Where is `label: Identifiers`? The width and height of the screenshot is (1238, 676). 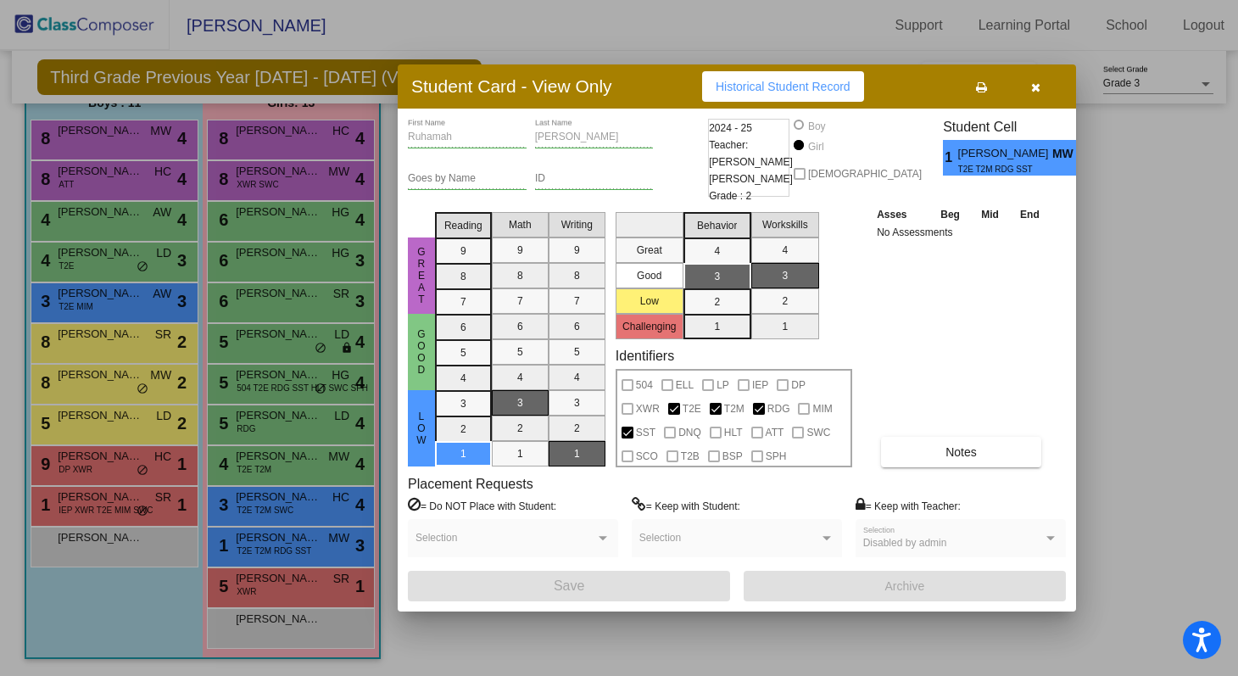 label: Identifiers is located at coordinates (644, 355).